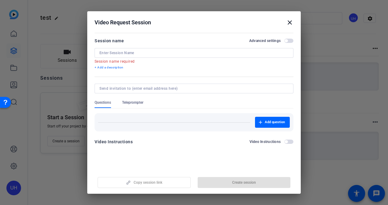 This screenshot has width=388, height=205. Describe the element at coordinates (194, 23) in the screenshot. I see `div: Video Request Session` at that location.